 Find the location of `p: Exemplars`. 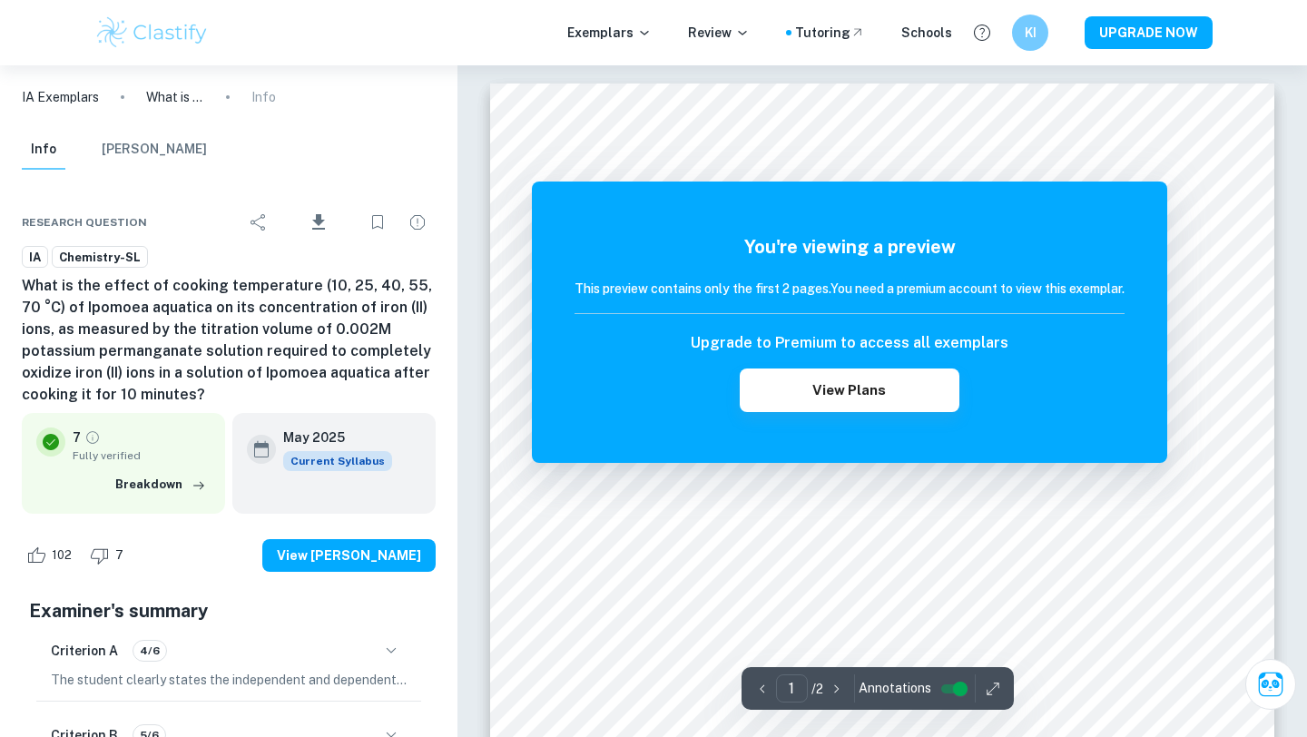

p: Exemplars is located at coordinates (609, 33).